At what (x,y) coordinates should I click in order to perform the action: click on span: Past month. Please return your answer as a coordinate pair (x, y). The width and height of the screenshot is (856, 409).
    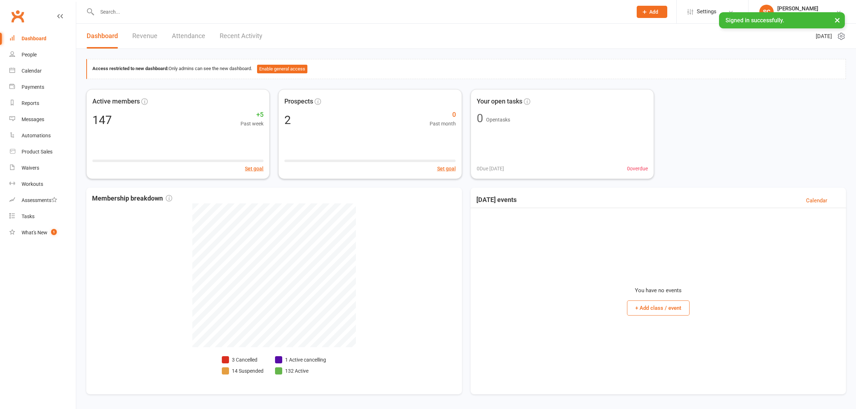
    Looking at the image, I should click on (442, 124).